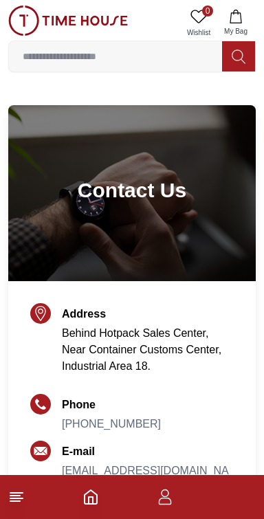  Describe the element at coordinates (111, 405) in the screenshot. I see `h5: Phone` at that location.